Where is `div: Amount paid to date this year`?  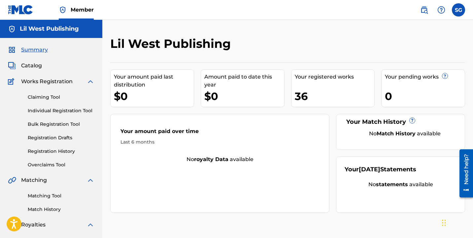 div: Amount paid to date this year is located at coordinates (244, 81).